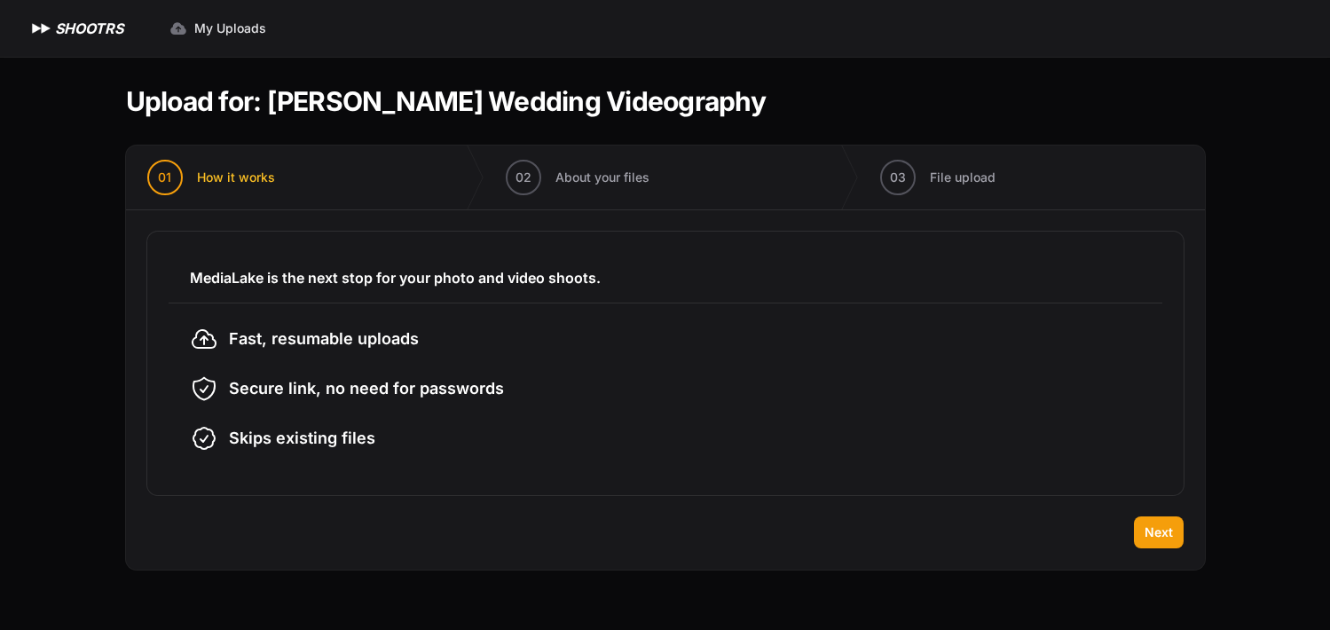 The width and height of the screenshot is (1330, 630). Describe the element at coordinates (898, 178) in the screenshot. I see `span: 03` at that location.